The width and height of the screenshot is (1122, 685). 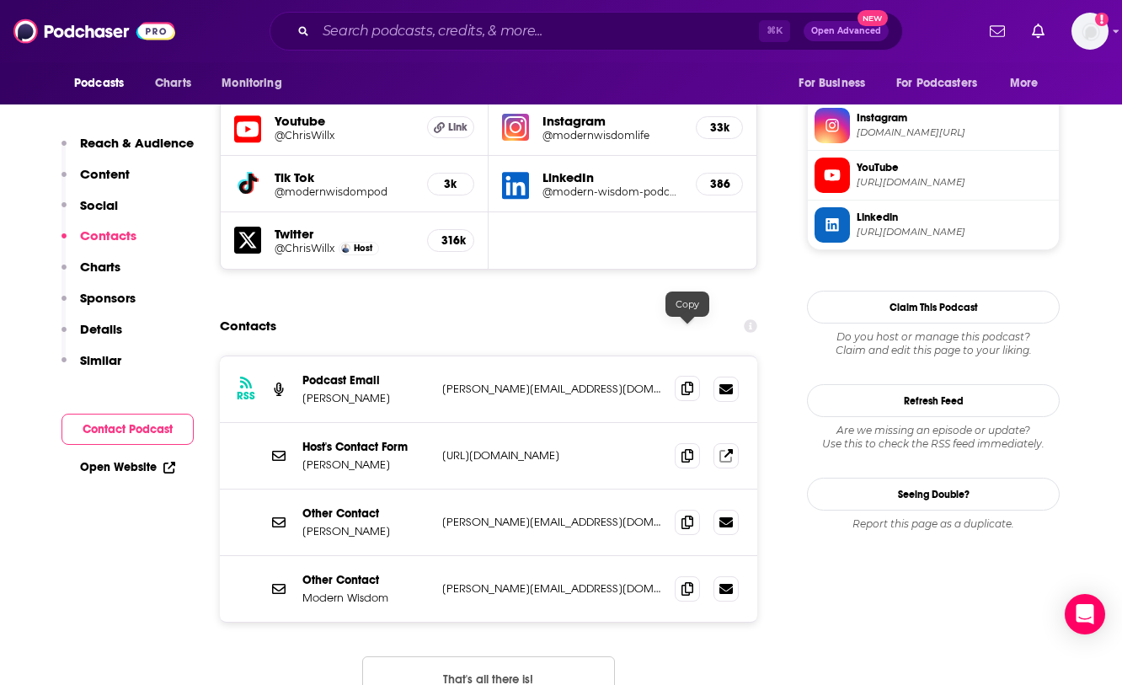 I want to click on button: Claim This Podcast, so click(x=933, y=307).